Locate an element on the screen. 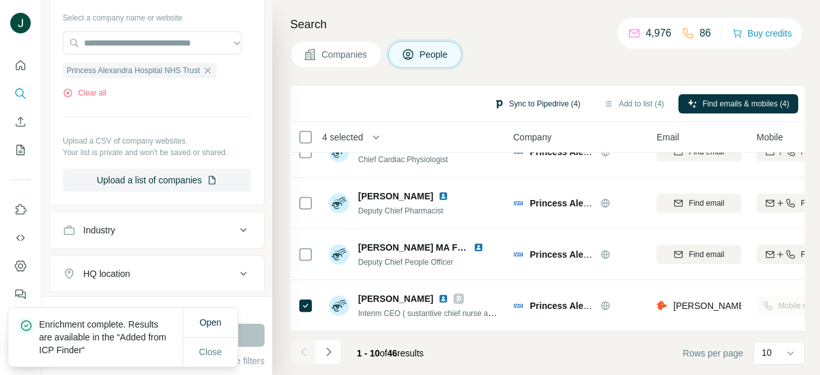  span: of is located at coordinates (384, 353).